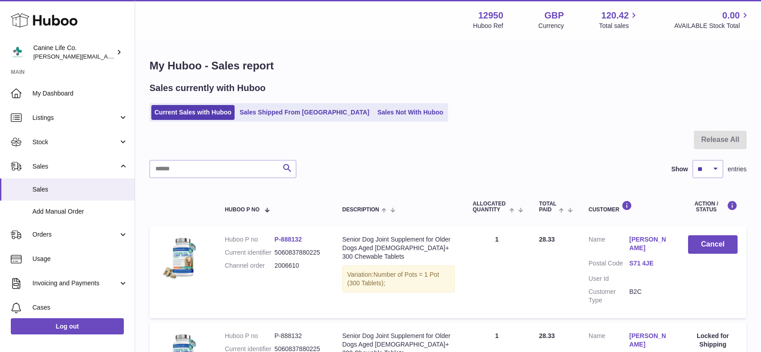  Describe the element at coordinates (361, 209) in the screenshot. I see `span: Description` at that location.